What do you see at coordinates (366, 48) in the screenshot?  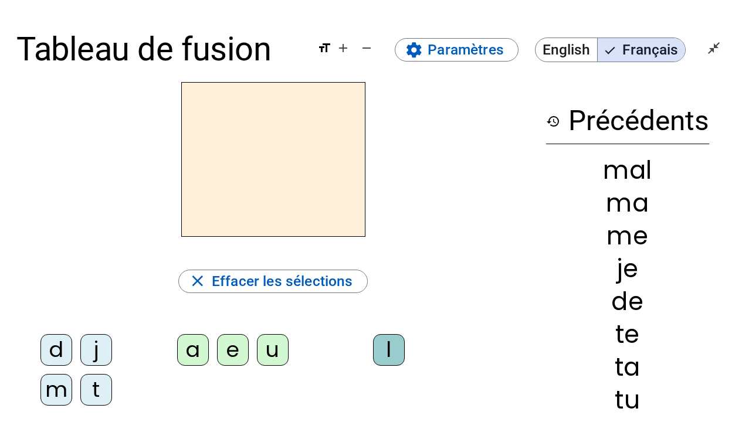 I see `button: Diminuer la taille de la police` at bounding box center [366, 48].